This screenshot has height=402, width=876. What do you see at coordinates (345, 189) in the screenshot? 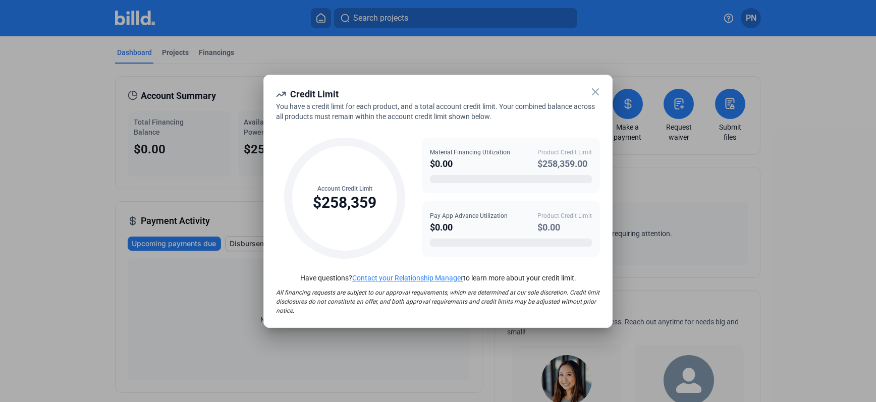
I see `div: Account Credit Limit` at bounding box center [345, 189].